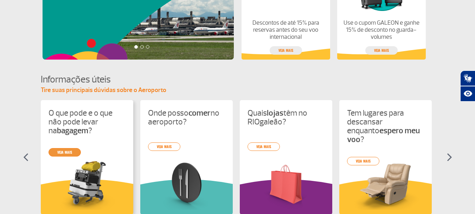  I want to click on strong: comer, so click(200, 113).